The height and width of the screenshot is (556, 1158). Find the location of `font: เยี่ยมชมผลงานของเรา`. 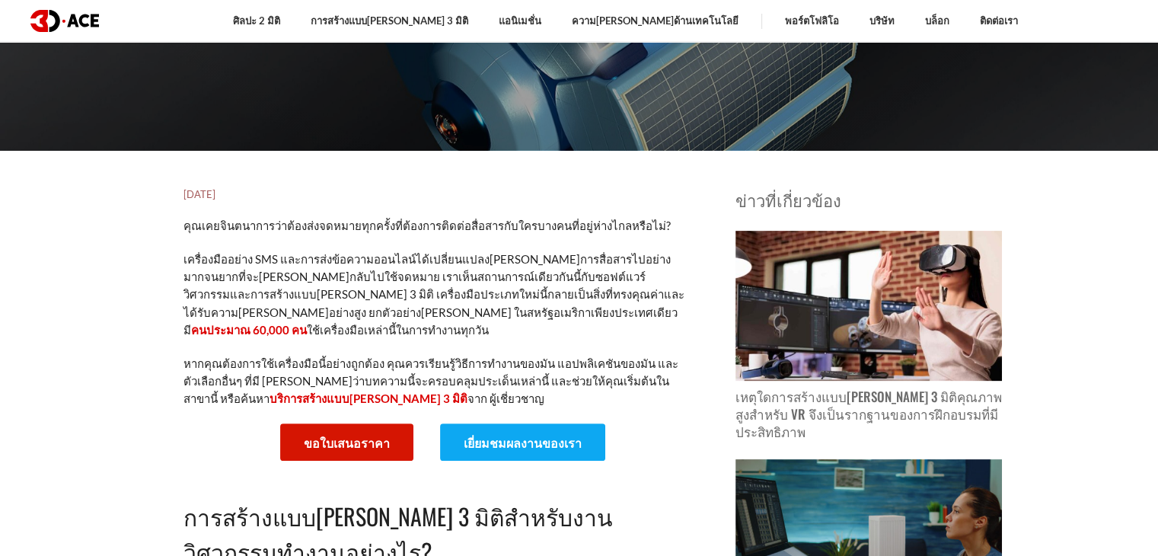

font: เยี่ยมชมผลงานของเรา is located at coordinates (522, 442).